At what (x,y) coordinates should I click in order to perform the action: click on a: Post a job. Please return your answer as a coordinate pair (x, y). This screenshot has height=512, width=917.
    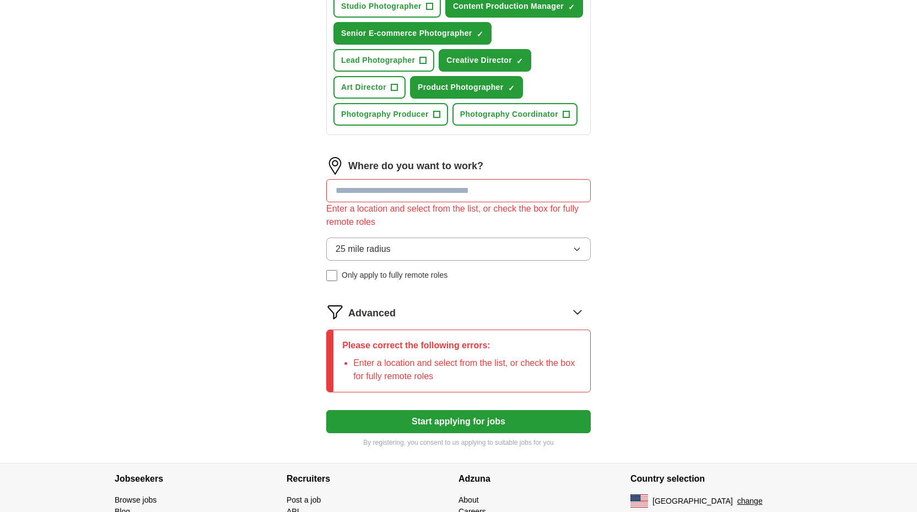
    Looking at the image, I should click on (304, 500).